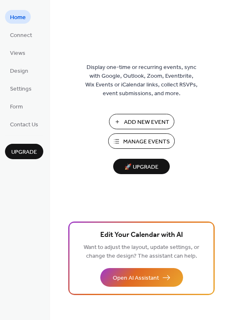 Image resolution: width=233 pixels, height=320 pixels. Describe the element at coordinates (24, 152) in the screenshot. I see `span: Upgrade` at that location.